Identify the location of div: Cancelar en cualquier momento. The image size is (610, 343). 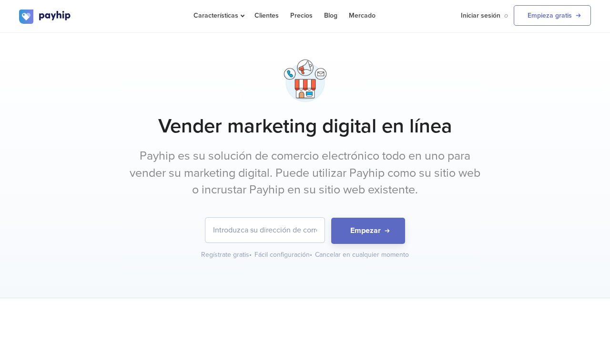
(361, 255).